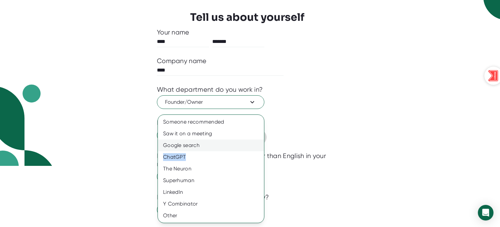 Image resolution: width=500 pixels, height=227 pixels. I want to click on div: ChatGPT, so click(211, 157).